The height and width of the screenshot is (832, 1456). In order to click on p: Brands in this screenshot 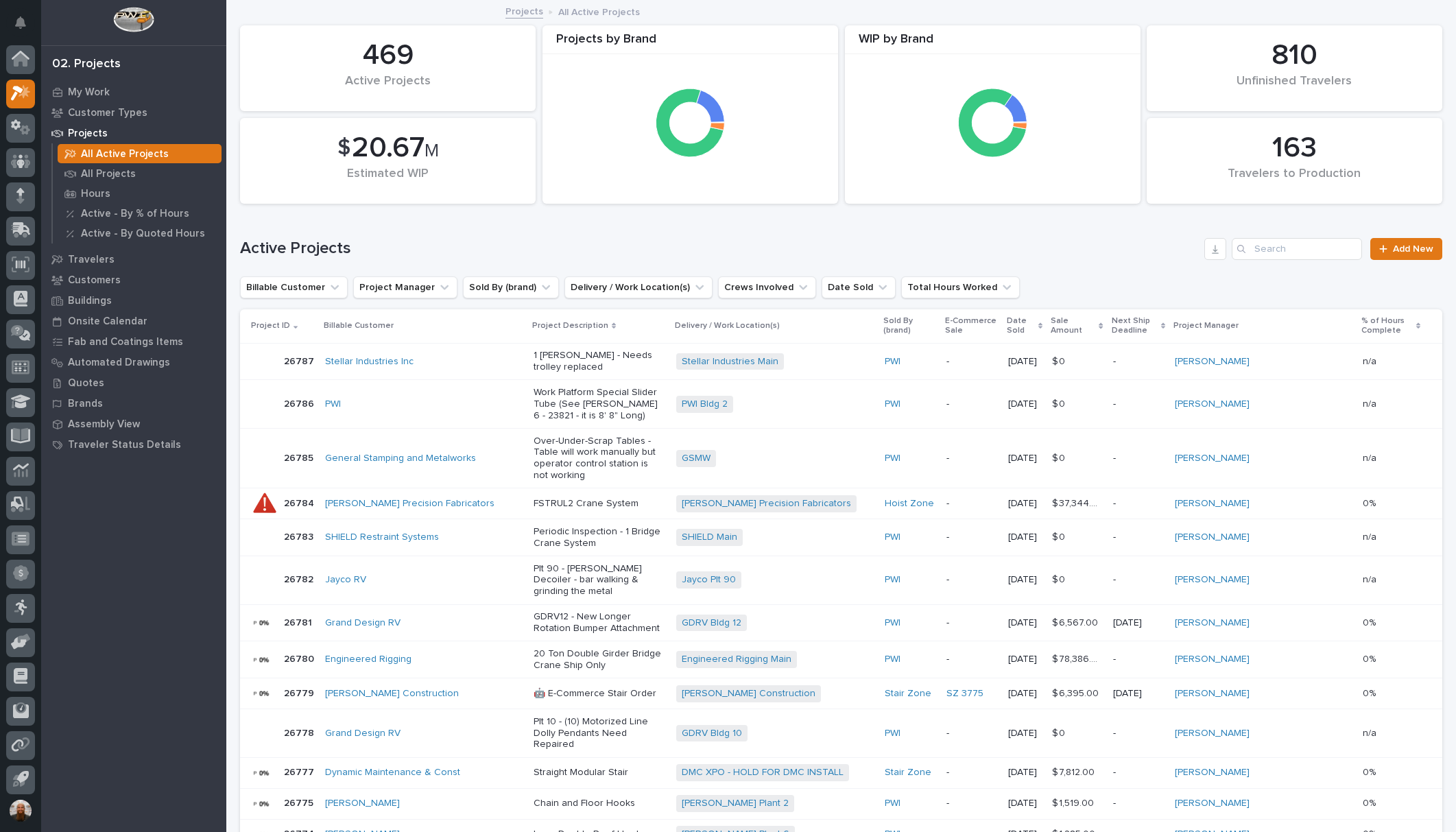, I will do `click(85, 404)`.